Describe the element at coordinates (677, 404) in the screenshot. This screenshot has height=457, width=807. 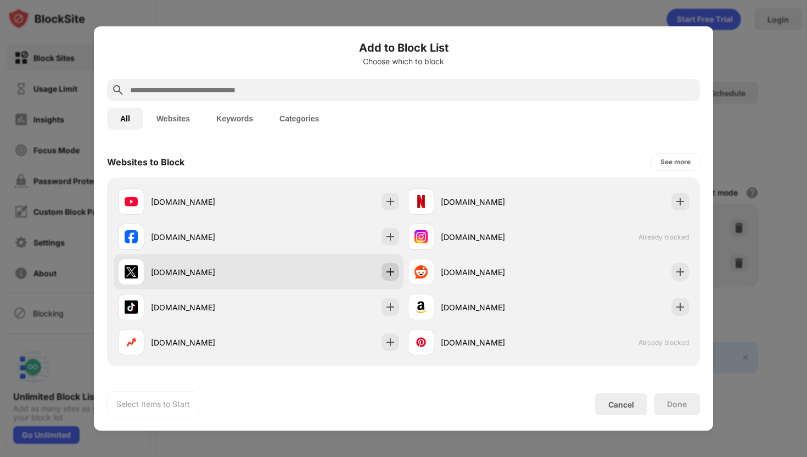
I see `div: Done` at that location.